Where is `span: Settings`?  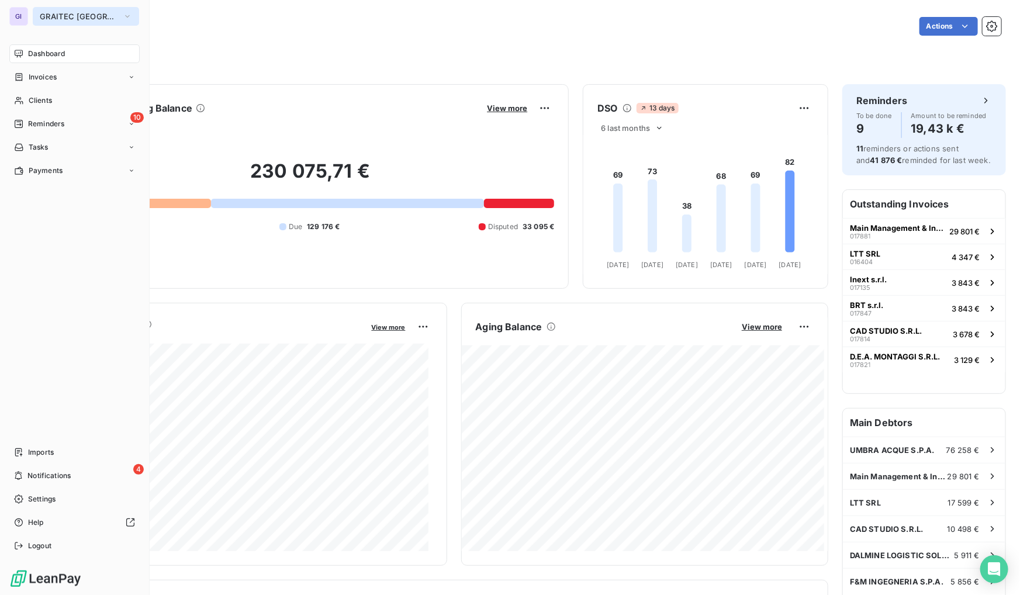 span: Settings is located at coordinates (42, 499).